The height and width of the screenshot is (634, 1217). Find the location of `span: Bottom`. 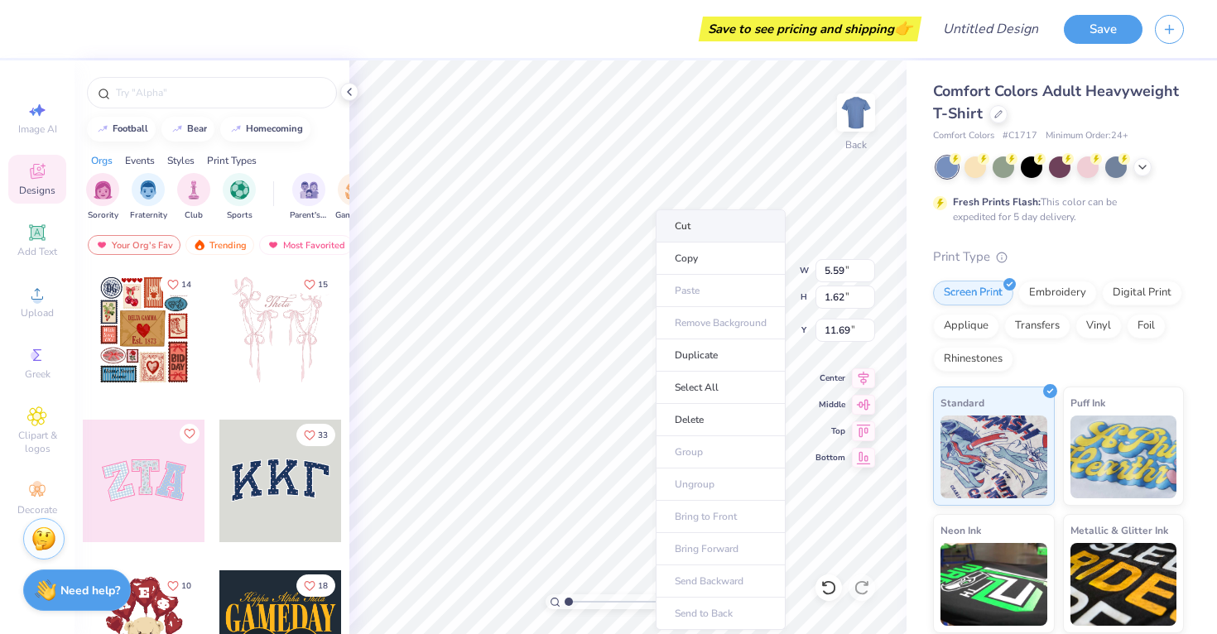

span: Bottom is located at coordinates (830, 458).